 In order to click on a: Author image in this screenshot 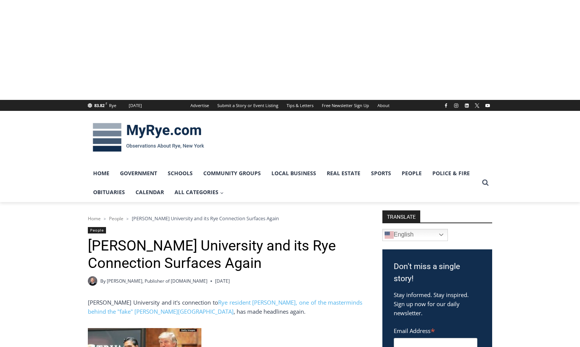, I will do `click(92, 281)`.